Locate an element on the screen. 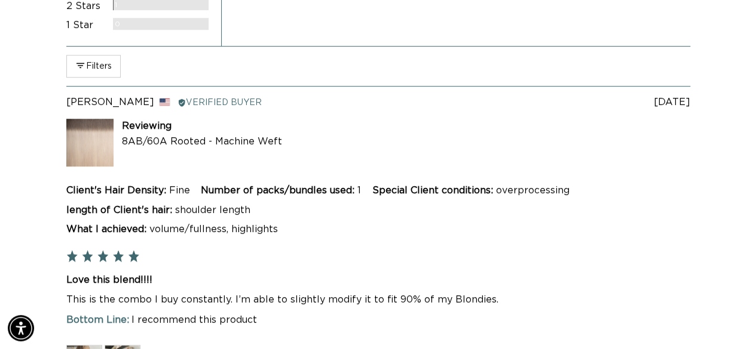 The height and width of the screenshot is (349, 756). span: United States is located at coordinates (165, 102).